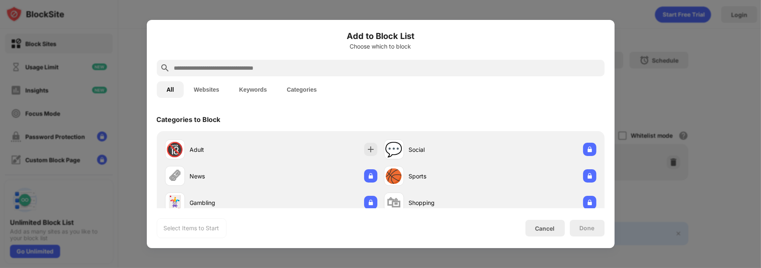  I want to click on div: Choose which to block, so click(381, 46).